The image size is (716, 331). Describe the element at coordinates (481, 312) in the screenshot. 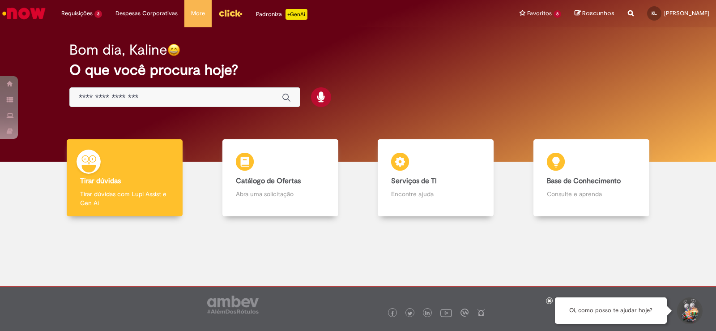

I see `img: logo_footer_naosei.png` at that location.